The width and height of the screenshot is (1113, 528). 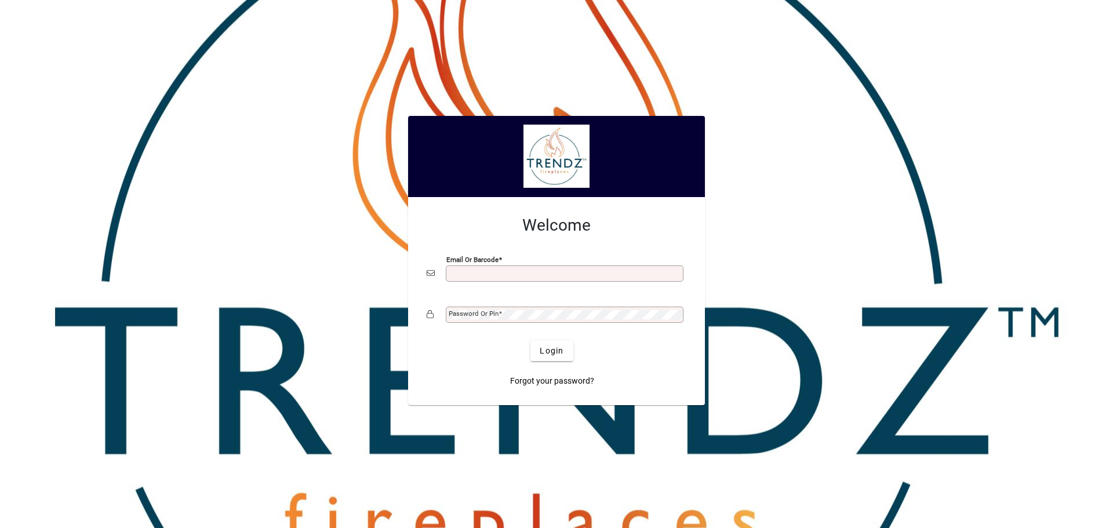 What do you see at coordinates (551, 351) in the screenshot?
I see `span: Login` at bounding box center [551, 351].